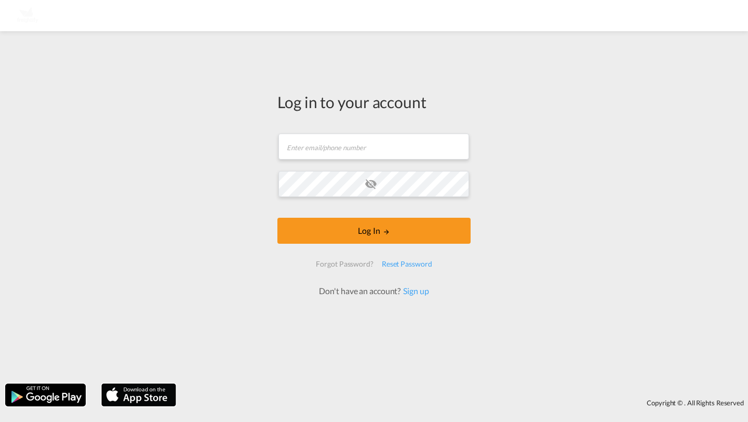 This screenshot has height=422, width=748. I want to click on img: apple.png, so click(139, 395).